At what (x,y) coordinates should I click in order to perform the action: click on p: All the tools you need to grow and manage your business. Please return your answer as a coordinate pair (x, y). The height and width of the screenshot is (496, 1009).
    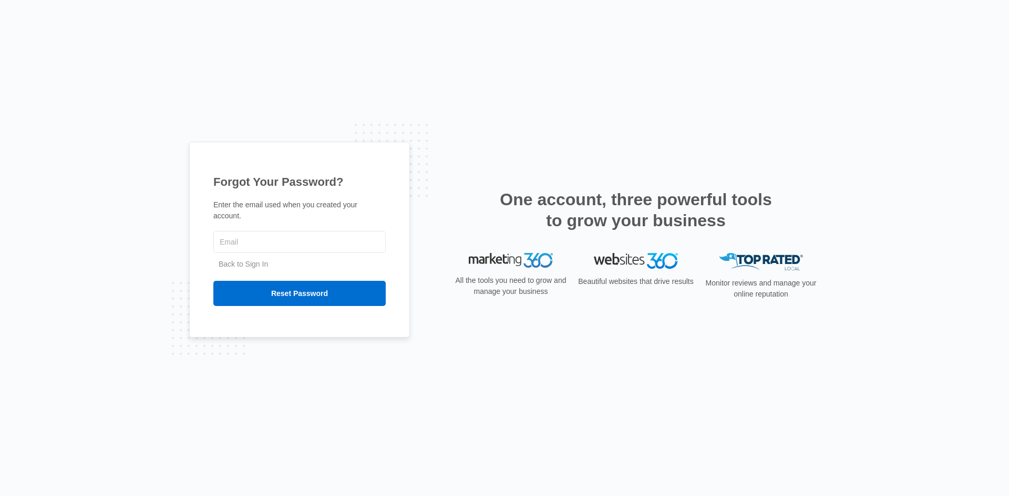
    Looking at the image, I should click on (511, 286).